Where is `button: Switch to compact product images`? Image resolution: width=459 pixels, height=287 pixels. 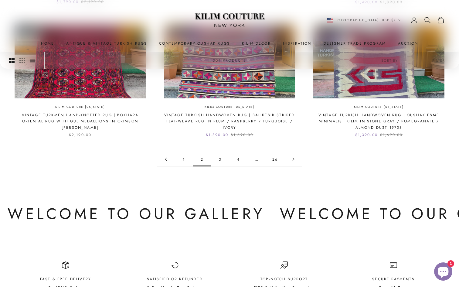 button: Switch to compact product images is located at coordinates (32, 61).